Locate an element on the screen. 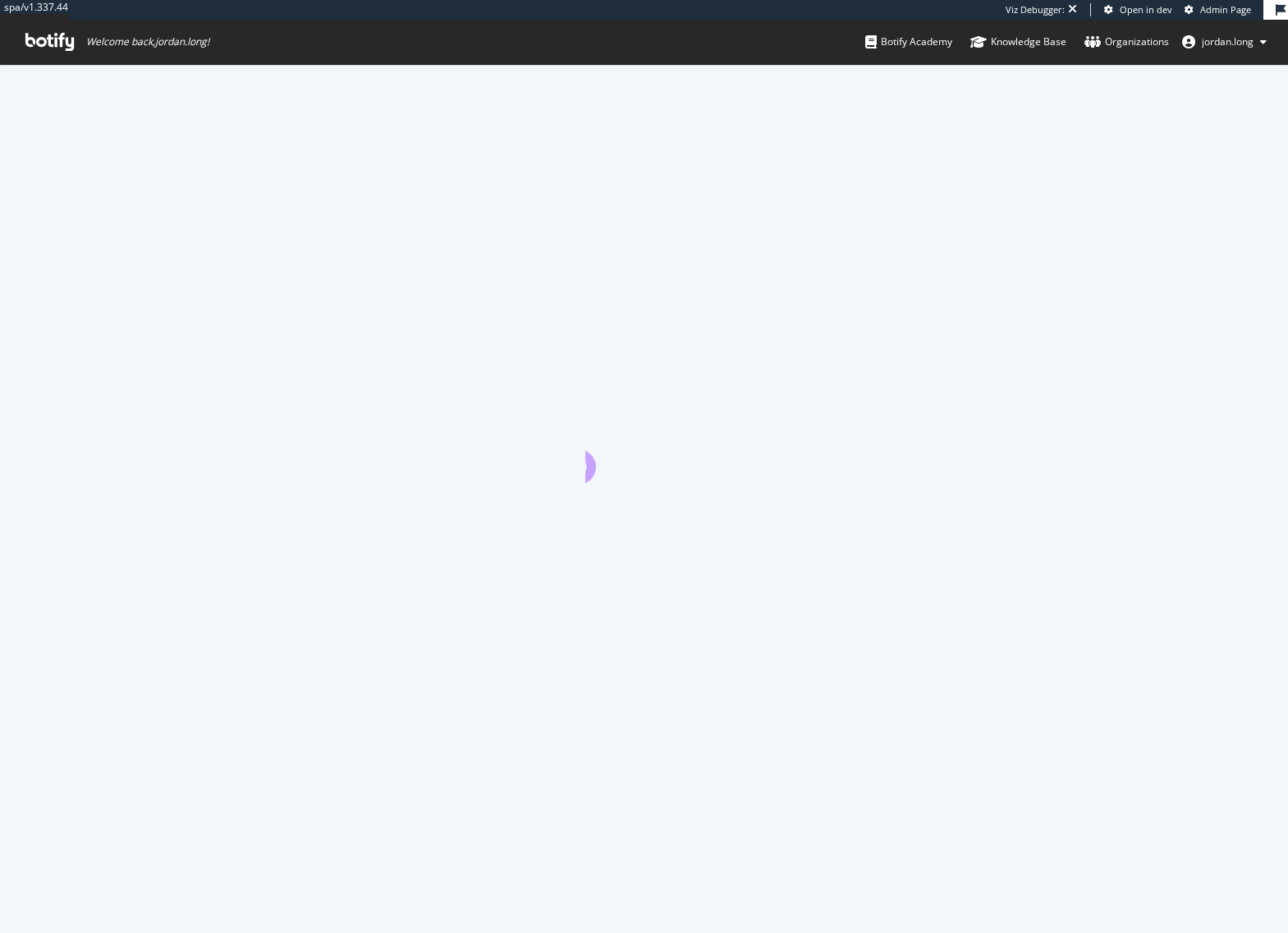 The height and width of the screenshot is (933, 1288). a: Organizations is located at coordinates (1127, 42).